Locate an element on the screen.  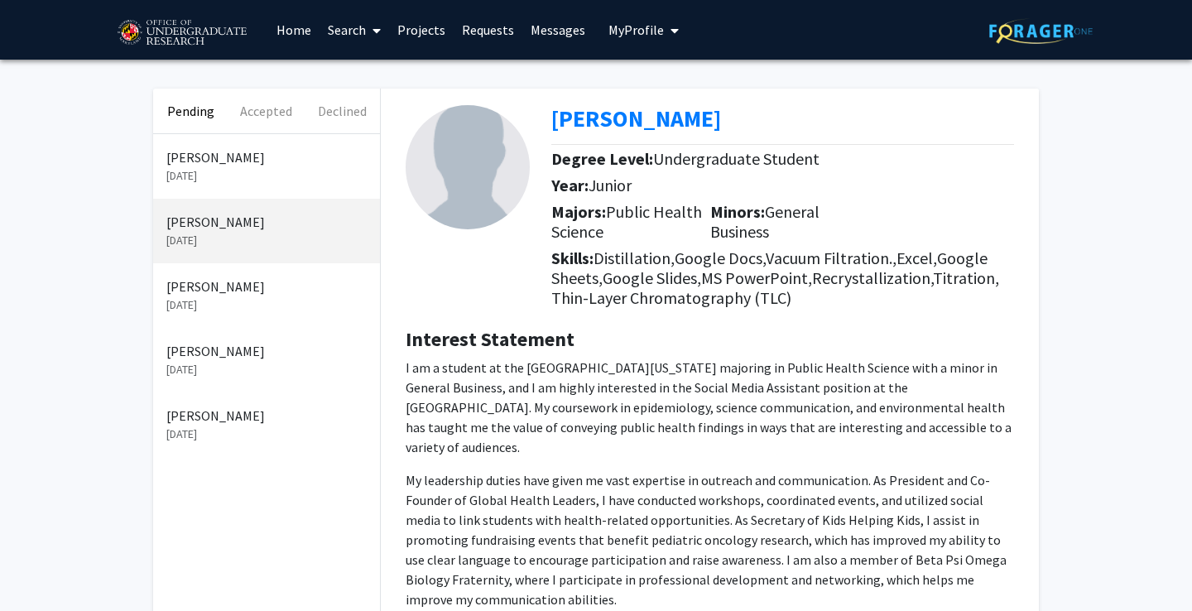
span: Google Docs, is located at coordinates (720, 257).